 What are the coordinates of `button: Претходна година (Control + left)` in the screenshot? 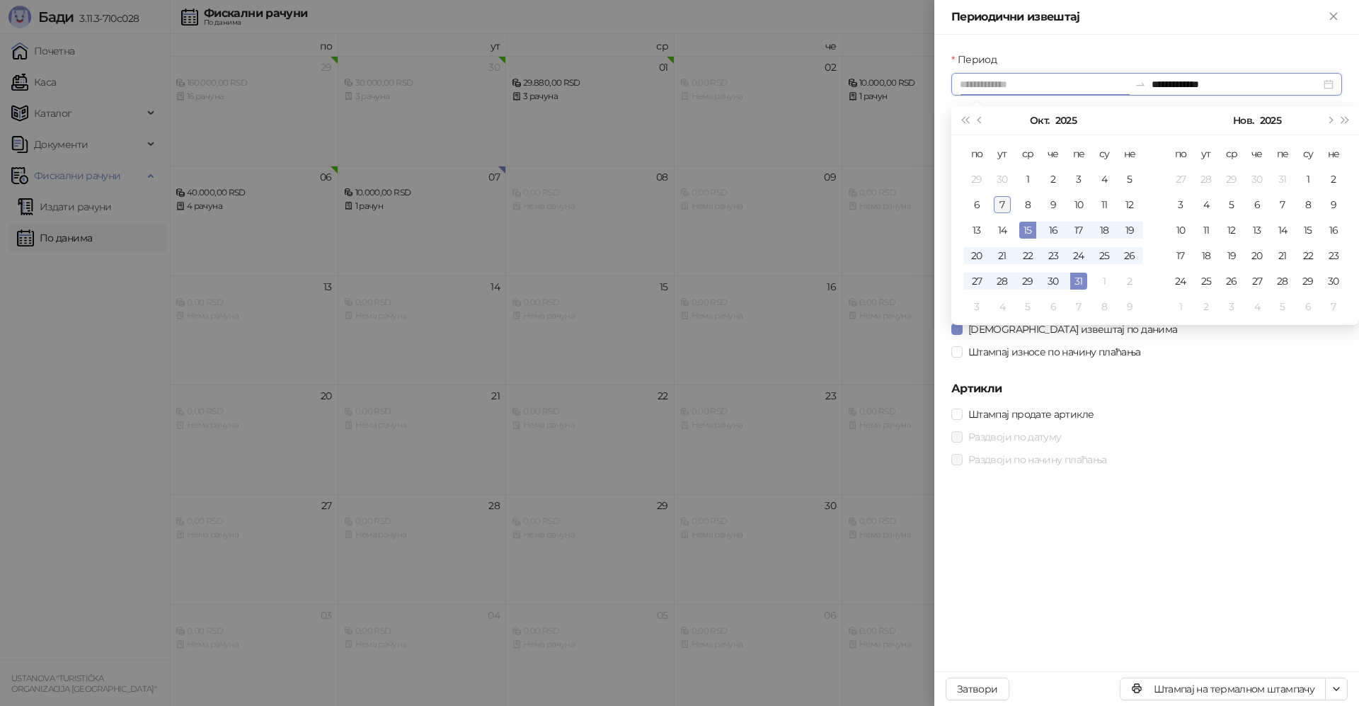 It's located at (965, 120).